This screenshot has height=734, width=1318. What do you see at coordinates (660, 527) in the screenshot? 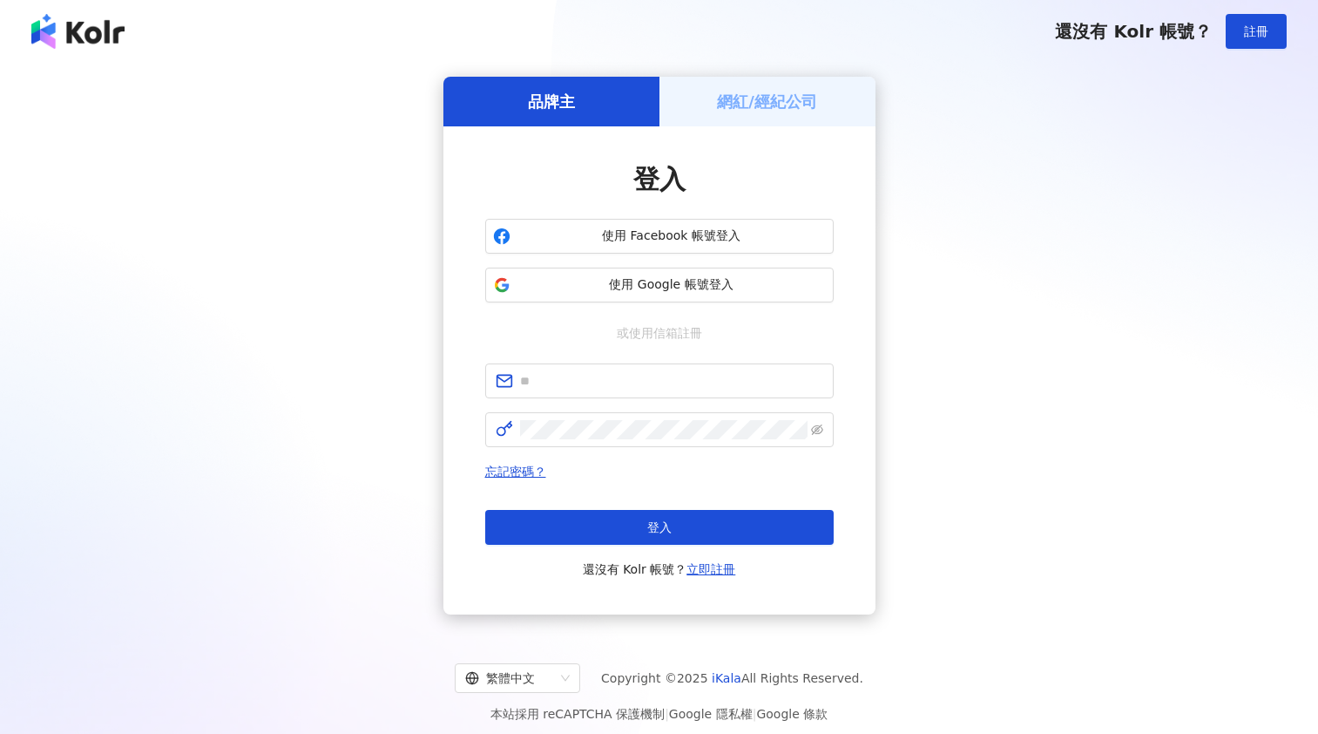
I see `button: 登入` at bounding box center [660, 527].